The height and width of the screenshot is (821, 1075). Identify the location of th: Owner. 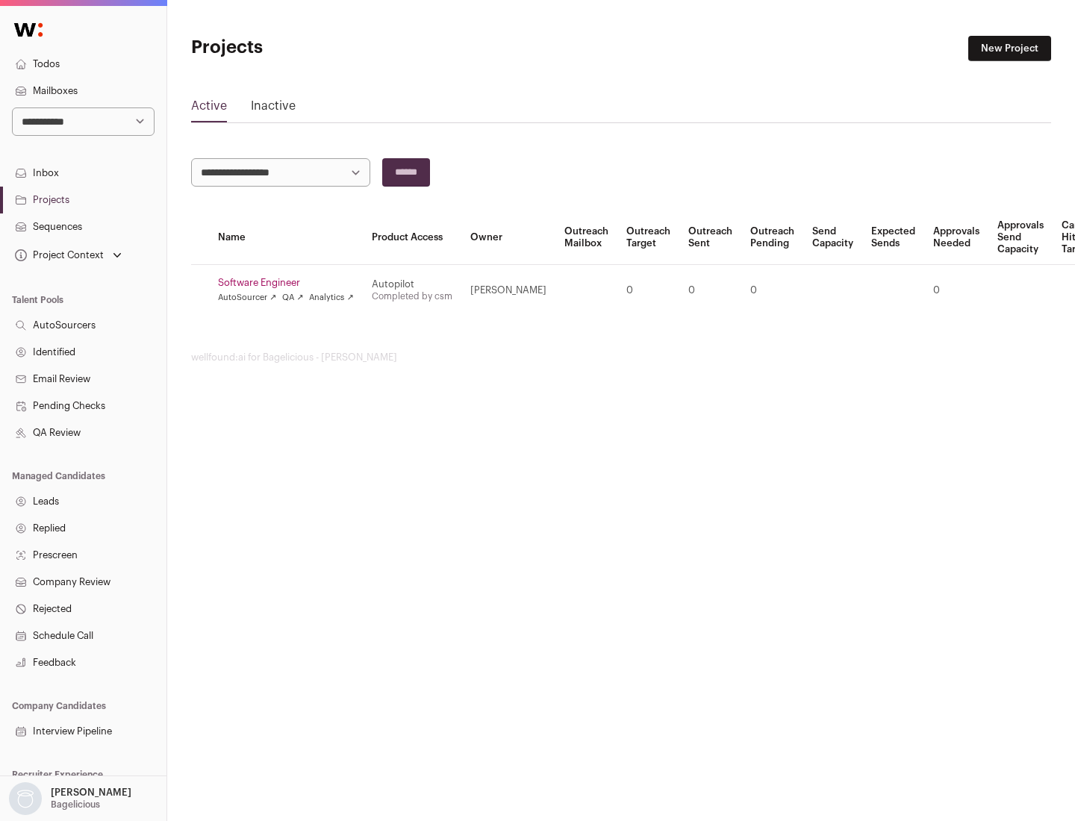
(508, 237).